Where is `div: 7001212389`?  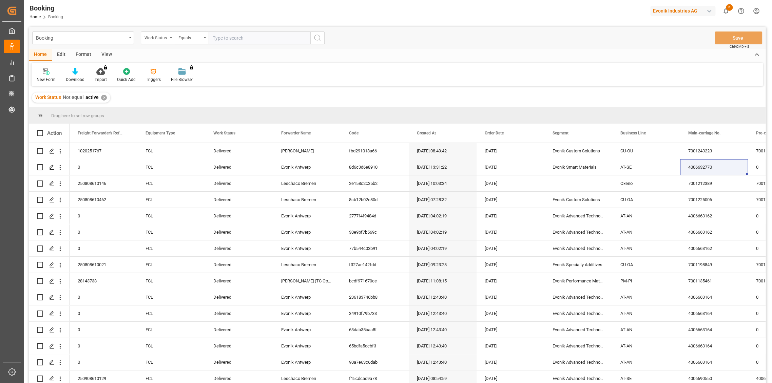 div: 7001212389 is located at coordinates (714, 183).